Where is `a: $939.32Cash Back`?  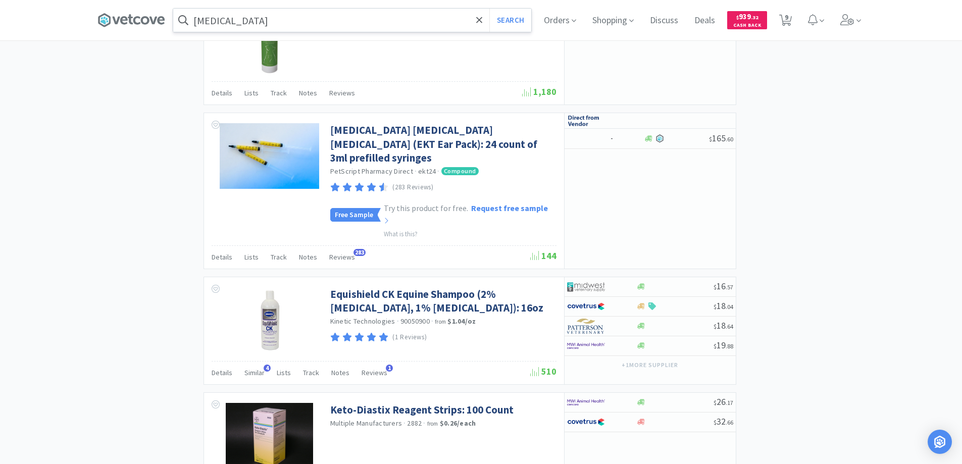
a: $939.32Cash Back is located at coordinates (747, 20).